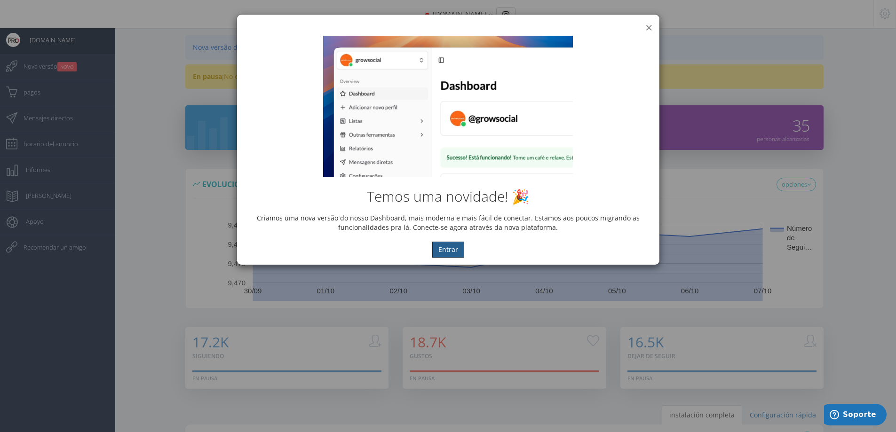 The width and height of the screenshot is (896, 432). Describe the element at coordinates (35, 11) in the screenshot. I see `span: Soporte` at that location.